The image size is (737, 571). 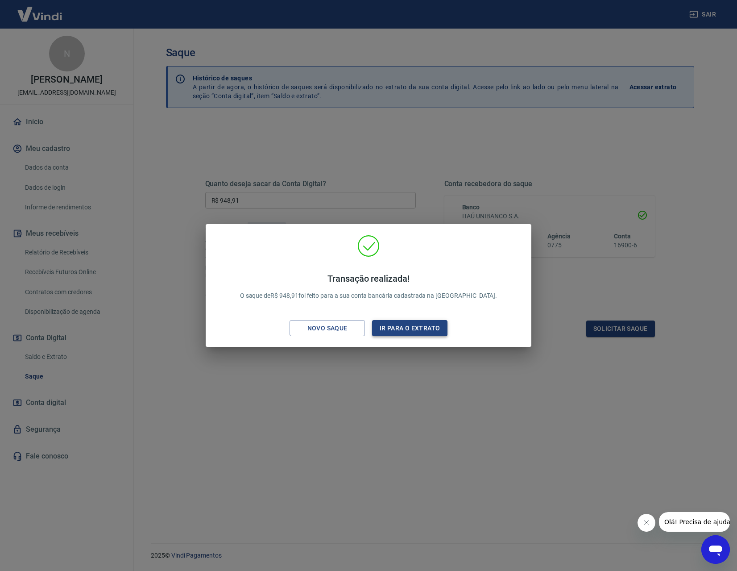 I want to click on button: Novo saque, so click(x=327, y=328).